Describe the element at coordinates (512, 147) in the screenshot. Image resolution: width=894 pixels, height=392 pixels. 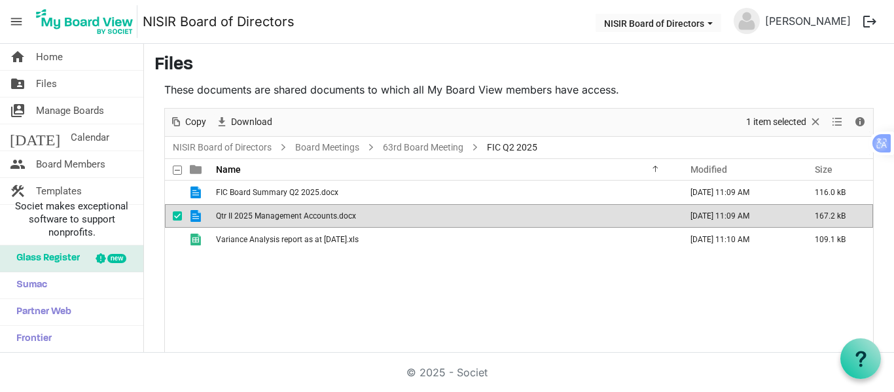
I see `span: FIC Q2 2025` at that location.